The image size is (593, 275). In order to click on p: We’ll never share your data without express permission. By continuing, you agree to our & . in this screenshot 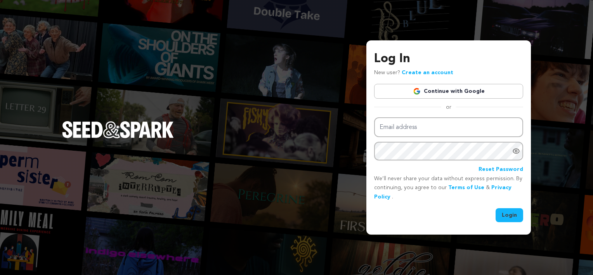, I will do `click(448, 188)`.